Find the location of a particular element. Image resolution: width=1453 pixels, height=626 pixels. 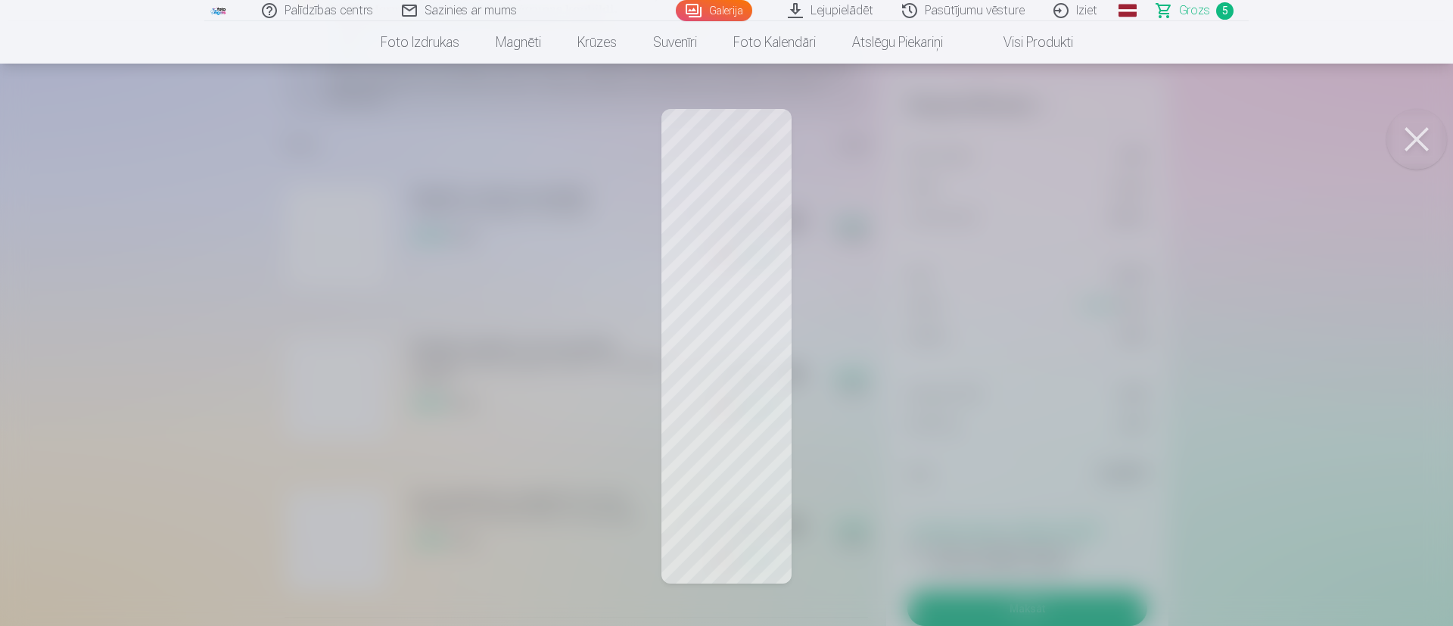

span: Grozs is located at coordinates (1194, 11).